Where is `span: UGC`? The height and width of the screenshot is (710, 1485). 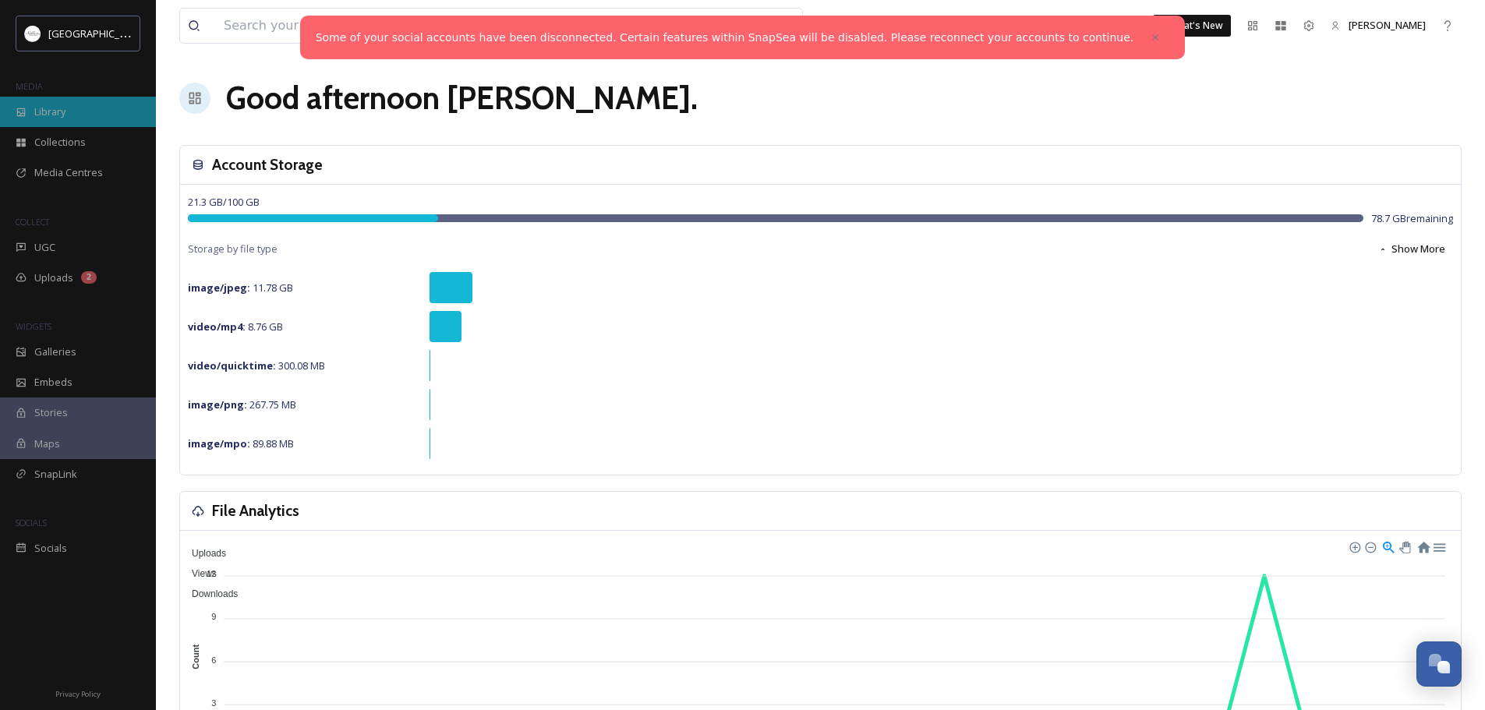
span: UGC is located at coordinates (44, 247).